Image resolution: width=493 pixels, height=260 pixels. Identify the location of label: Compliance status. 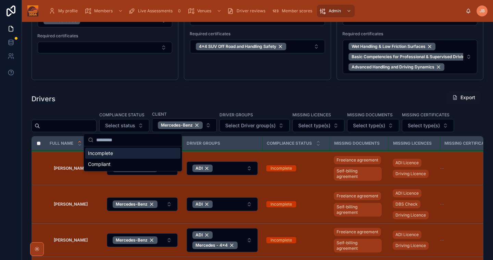
(122, 115).